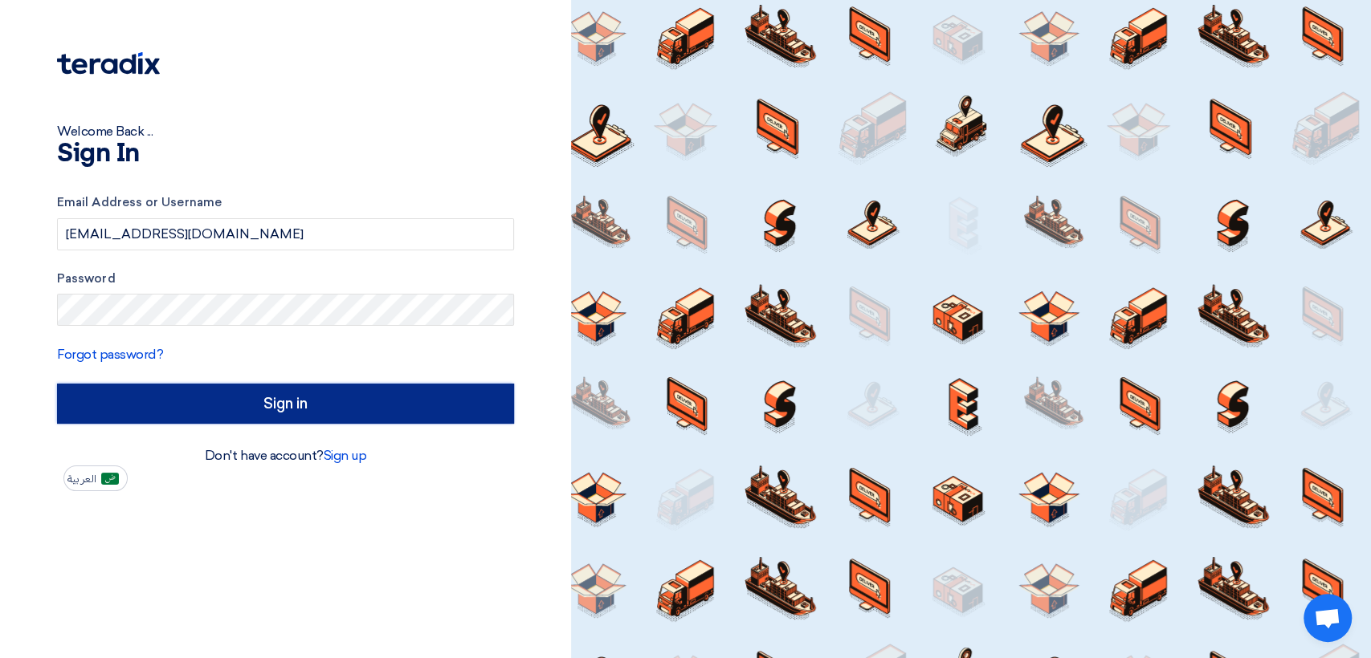 This screenshot has height=658, width=1371. What do you see at coordinates (108, 63) in the screenshot?
I see `img: Teradix logo` at bounding box center [108, 63].